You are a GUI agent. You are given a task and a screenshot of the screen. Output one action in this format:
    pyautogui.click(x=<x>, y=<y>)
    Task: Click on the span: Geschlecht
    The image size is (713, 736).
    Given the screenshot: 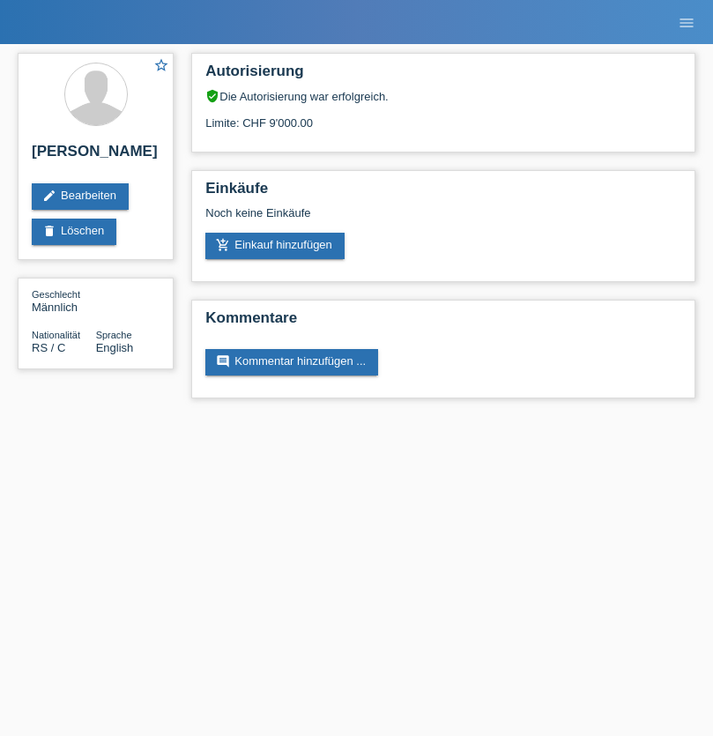 What is the action you would take?
    pyautogui.click(x=56, y=294)
    